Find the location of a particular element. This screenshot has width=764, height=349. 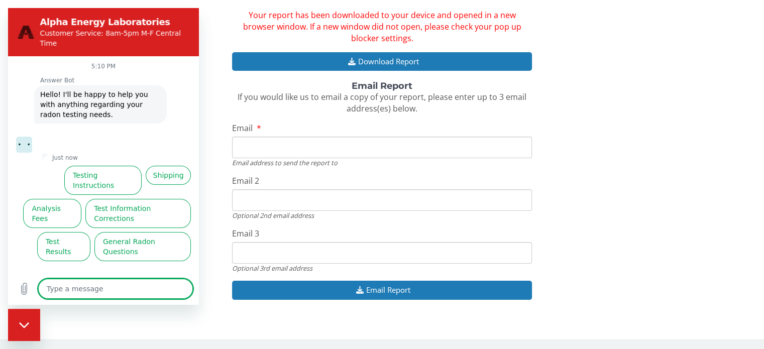

p: Just now is located at coordinates (57, 150).